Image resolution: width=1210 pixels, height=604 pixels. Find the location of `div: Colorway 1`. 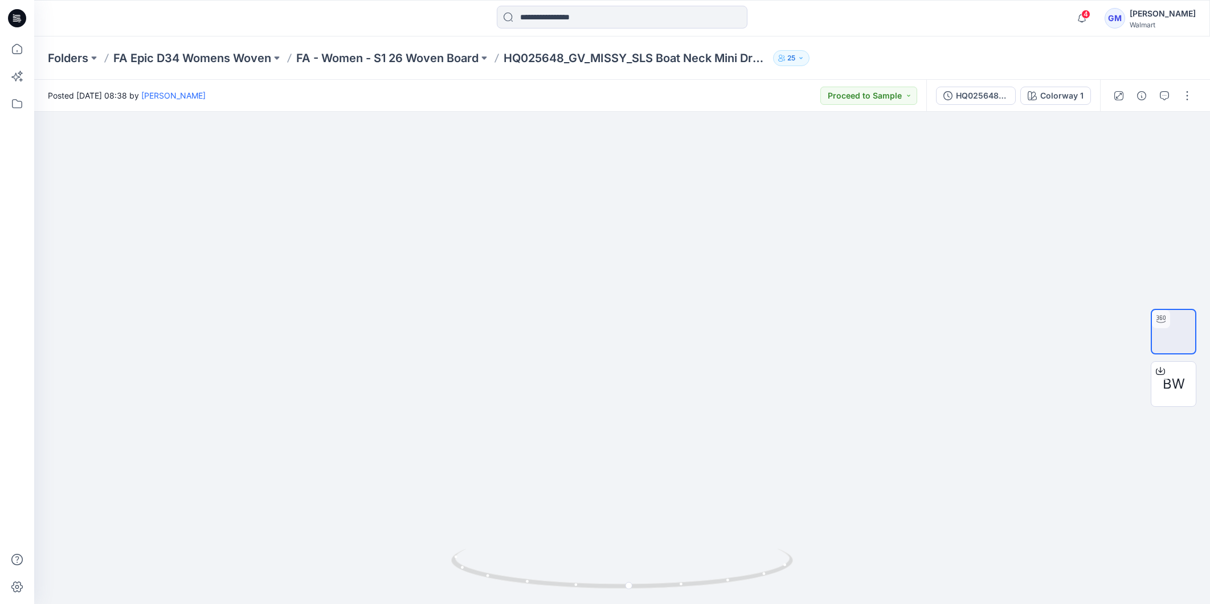

div: Colorway 1 is located at coordinates (1062, 96).